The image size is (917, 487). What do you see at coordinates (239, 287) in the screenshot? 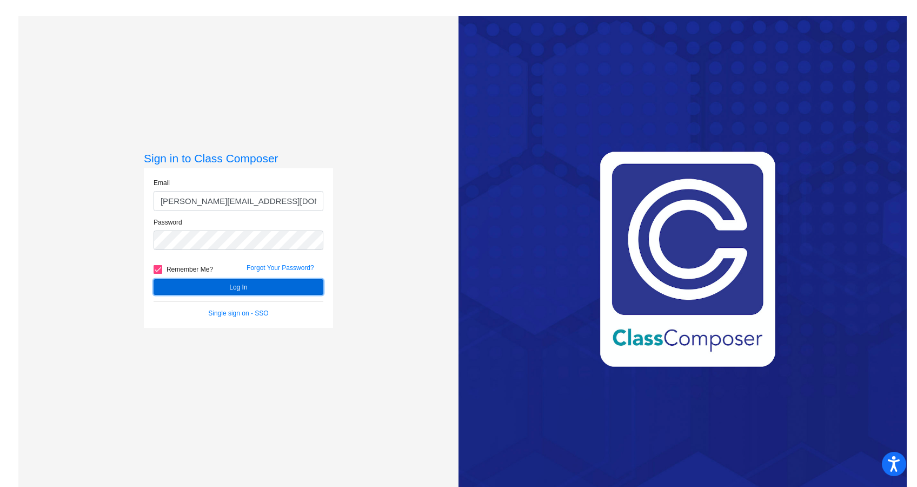
I see `button: Log In` at bounding box center [239, 287].